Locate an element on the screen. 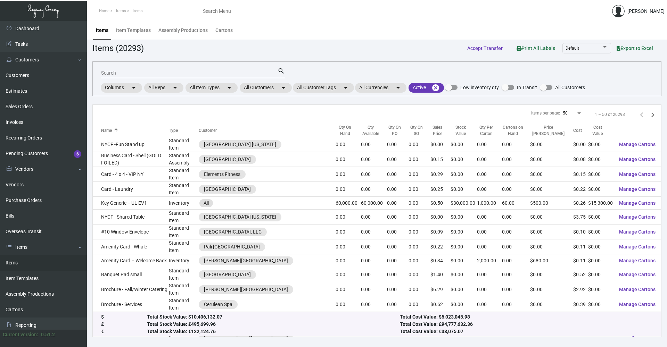  div: Stock Value is located at coordinates (463, 131).